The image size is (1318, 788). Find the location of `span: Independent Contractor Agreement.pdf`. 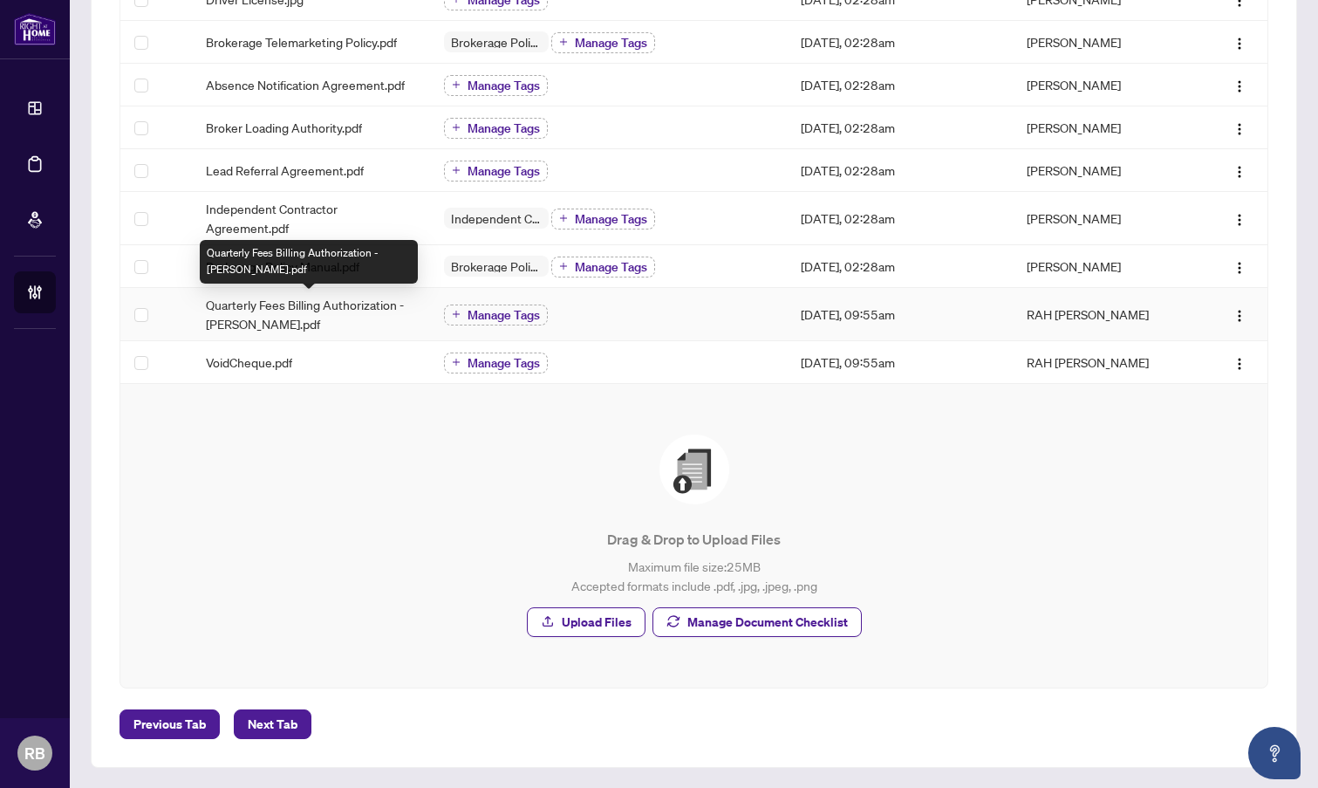

span: Independent Contractor Agreement.pdf is located at coordinates (311, 218).